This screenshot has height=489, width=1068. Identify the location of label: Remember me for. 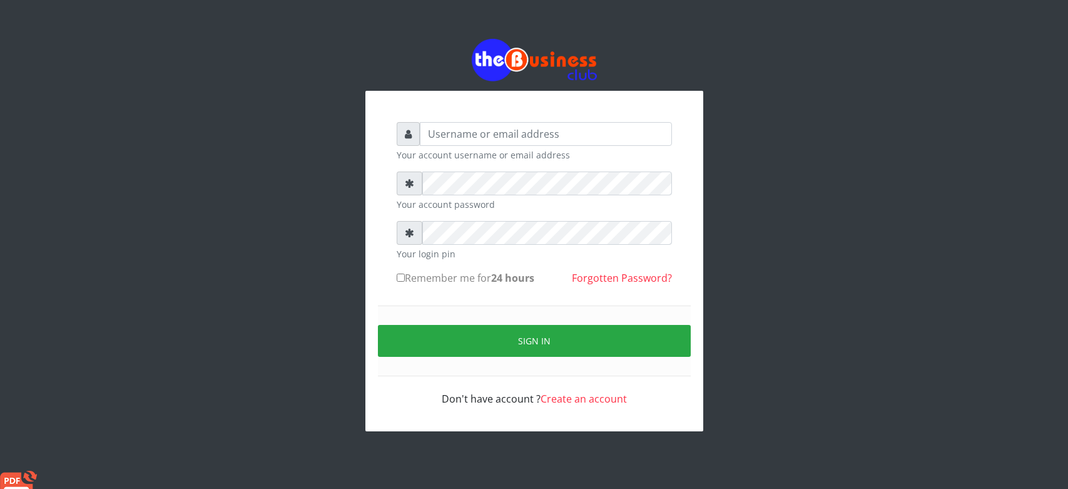
(466, 278).